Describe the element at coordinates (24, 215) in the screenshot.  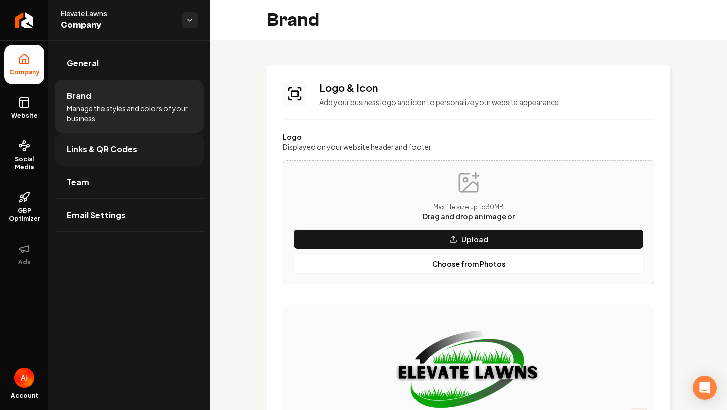
I see `span: GBP Optimizer` at that location.